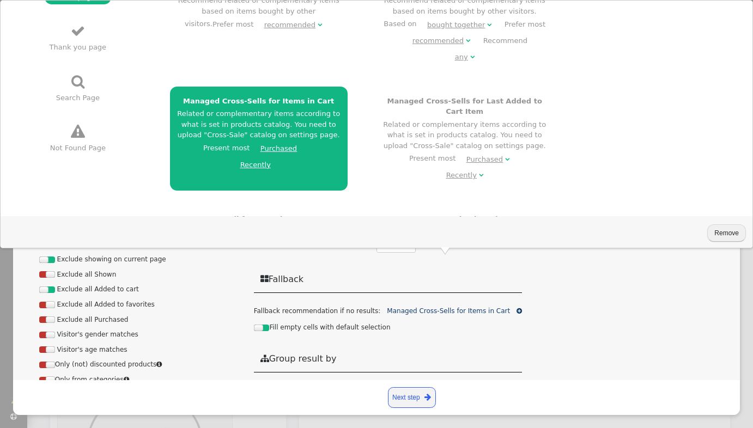 Image resolution: width=753 pixels, height=428 pixels. What do you see at coordinates (112, 259) in the screenshot?
I see `span: Exclude showing on current page` at bounding box center [112, 259].